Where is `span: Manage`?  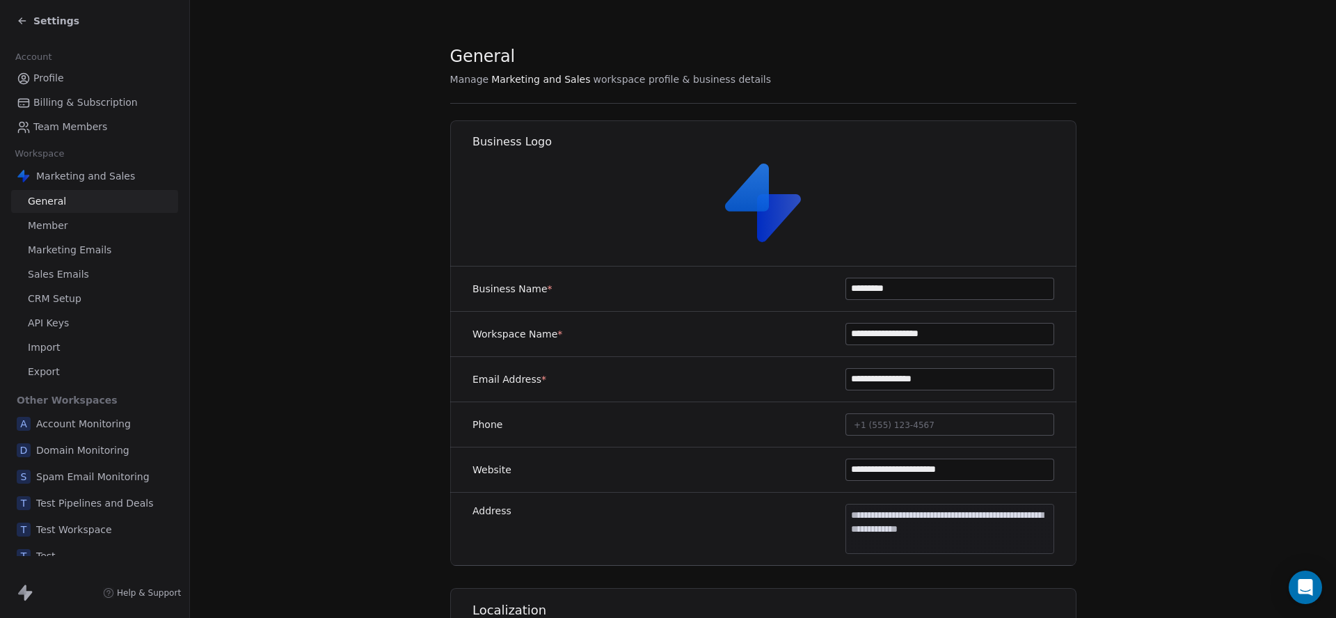
span: Manage is located at coordinates (470, 79).